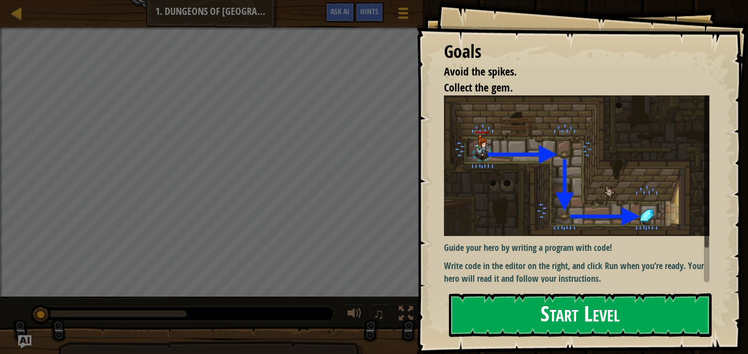 The height and width of the screenshot is (354, 748). Describe the element at coordinates (403, 15) in the screenshot. I see `button: Show game menu` at that location.